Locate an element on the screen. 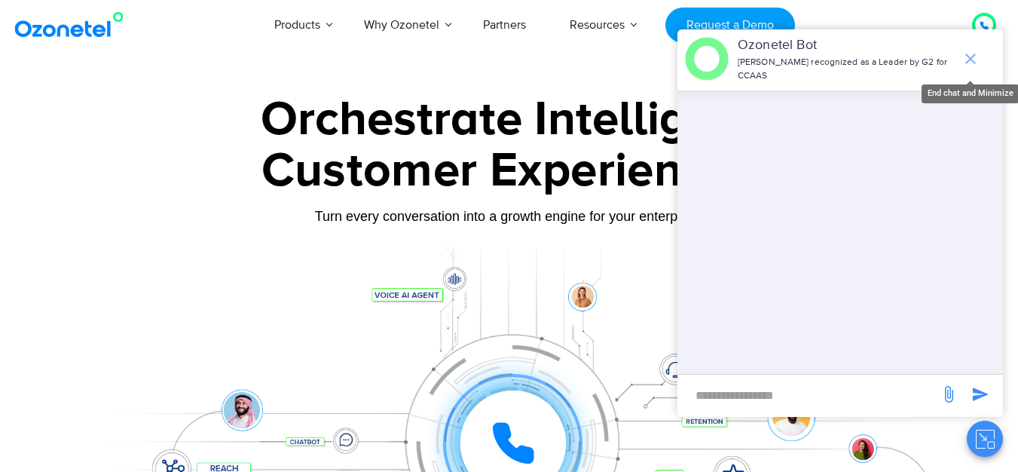 This screenshot has width=1018, height=472. div: new-msg-input is located at coordinates (808, 396).